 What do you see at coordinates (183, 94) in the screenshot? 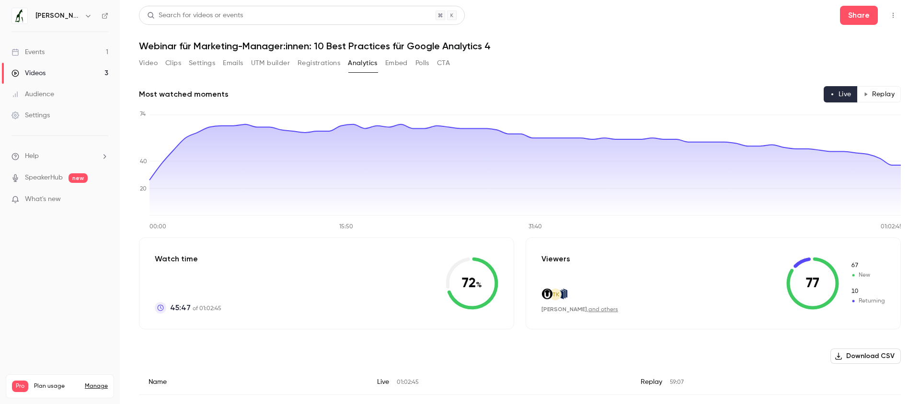
I see `h2: Most watched moments` at bounding box center [183, 94].